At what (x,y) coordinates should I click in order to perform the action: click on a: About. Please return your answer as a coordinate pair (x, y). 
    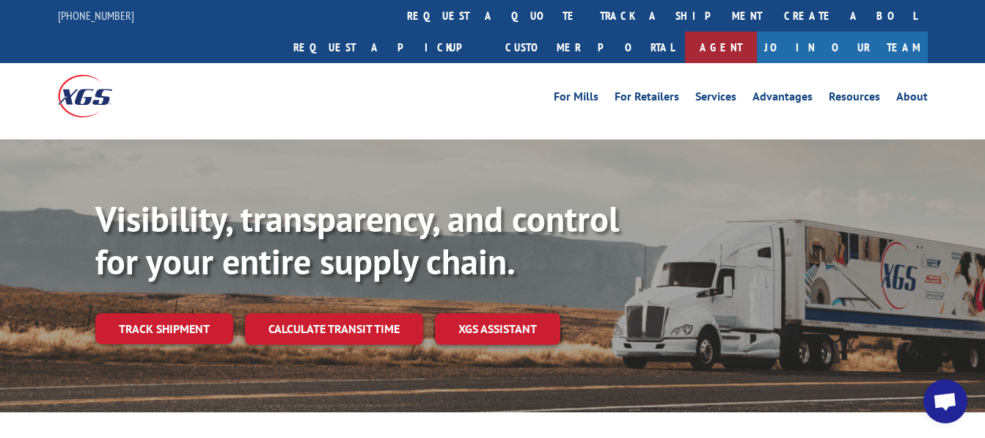
    Looking at the image, I should click on (912, 99).